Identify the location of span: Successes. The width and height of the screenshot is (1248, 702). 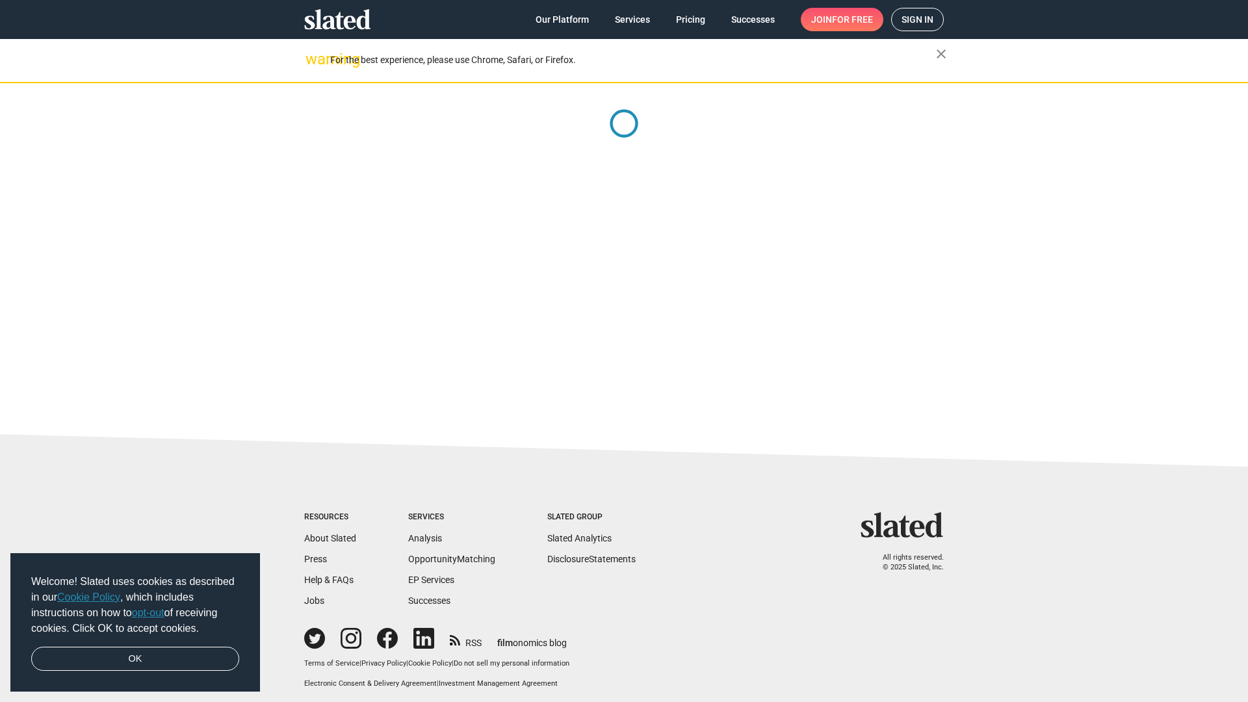
(753, 19).